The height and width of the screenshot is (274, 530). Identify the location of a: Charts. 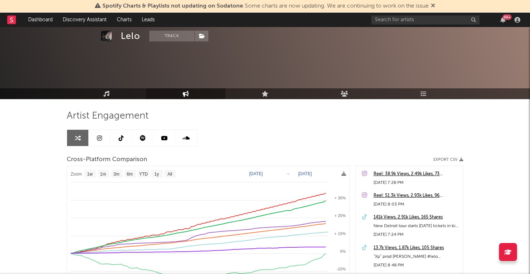
(124, 20).